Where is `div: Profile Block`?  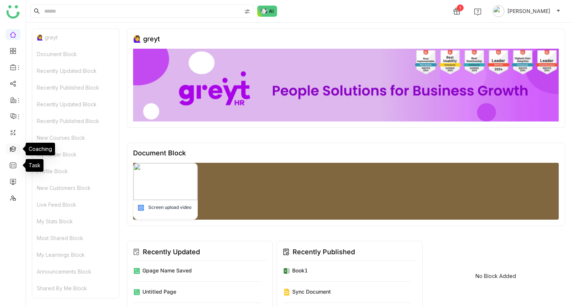 div: Profile Block is located at coordinates (75, 171).